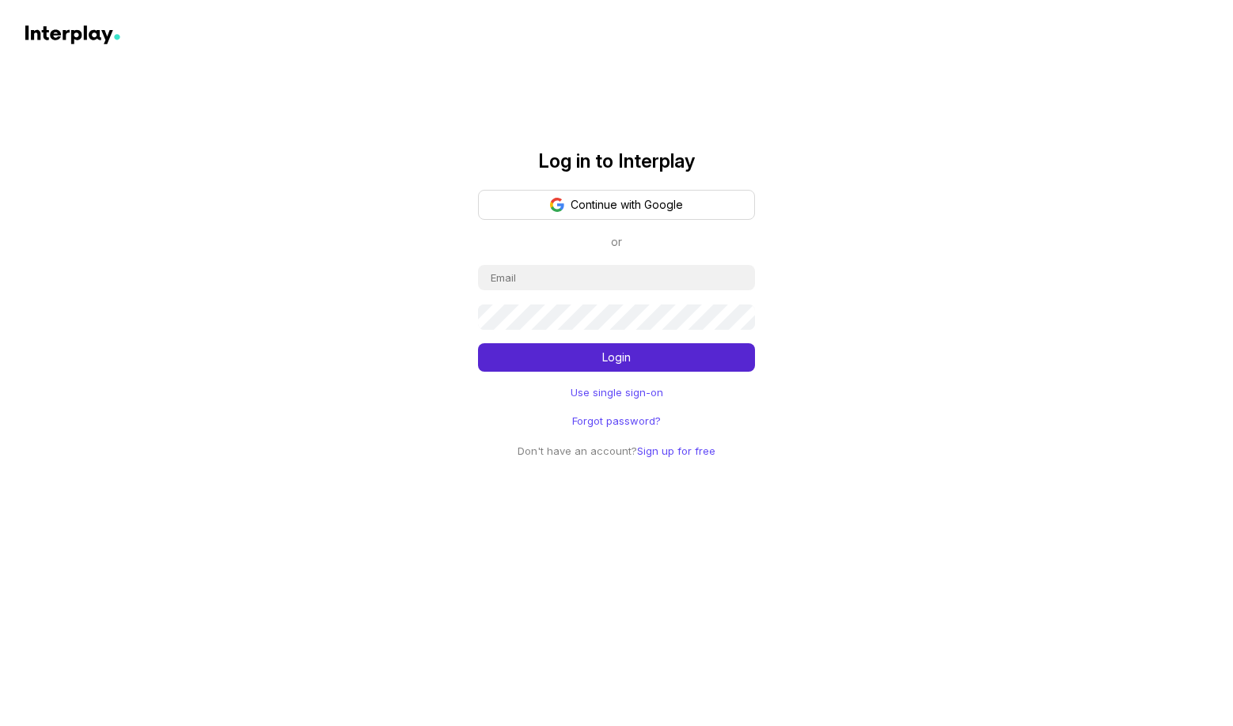 This screenshot has width=1233, height=726. What do you see at coordinates (616, 278) in the screenshot?
I see `input: Email` at bounding box center [616, 278].